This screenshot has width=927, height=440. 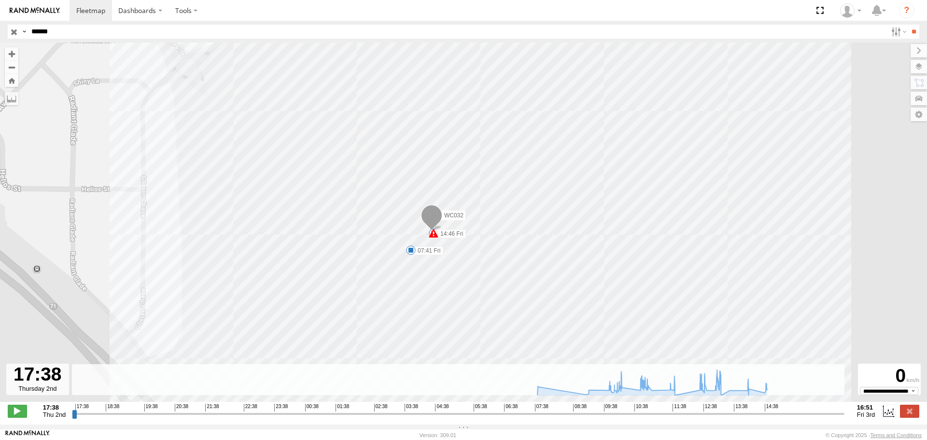 What do you see at coordinates (897, 31) in the screenshot?
I see `label: Search Filter Options` at bounding box center [897, 31].